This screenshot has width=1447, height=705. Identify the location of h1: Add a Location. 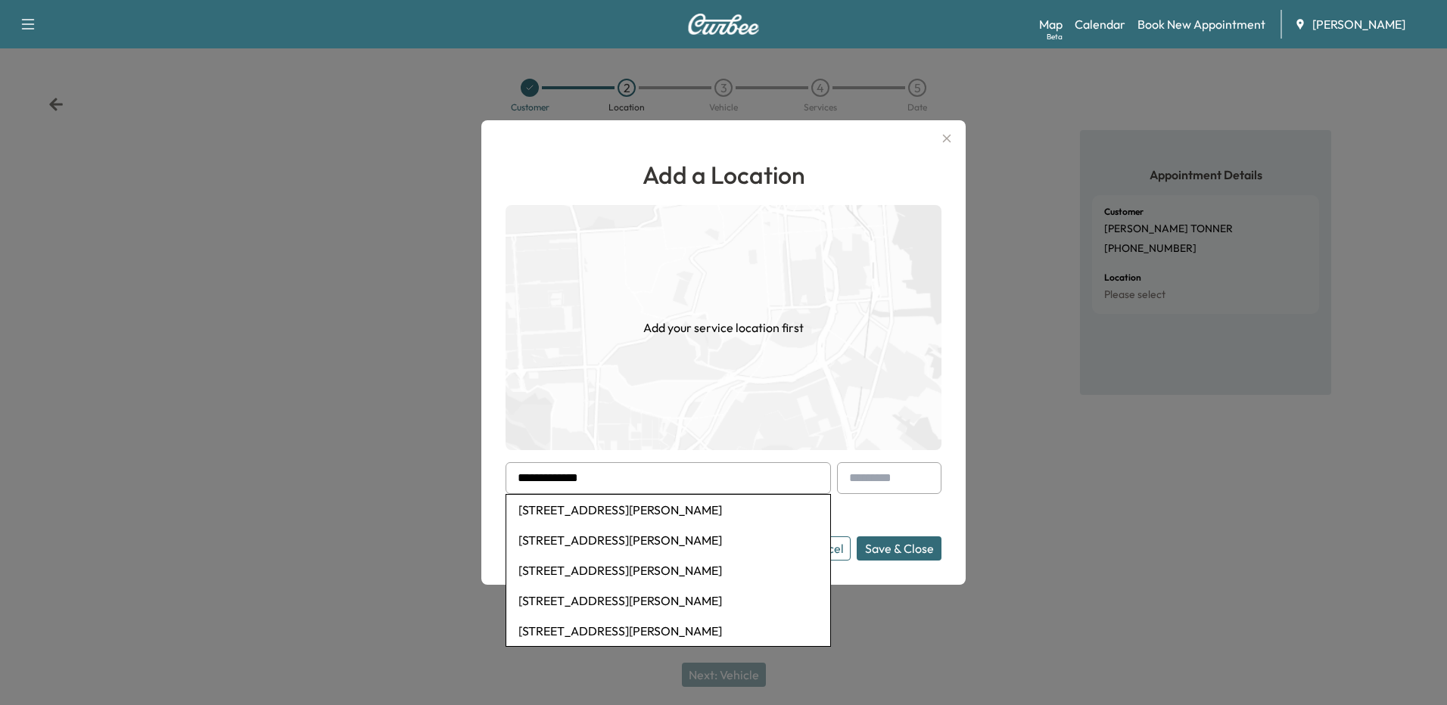
(723, 175).